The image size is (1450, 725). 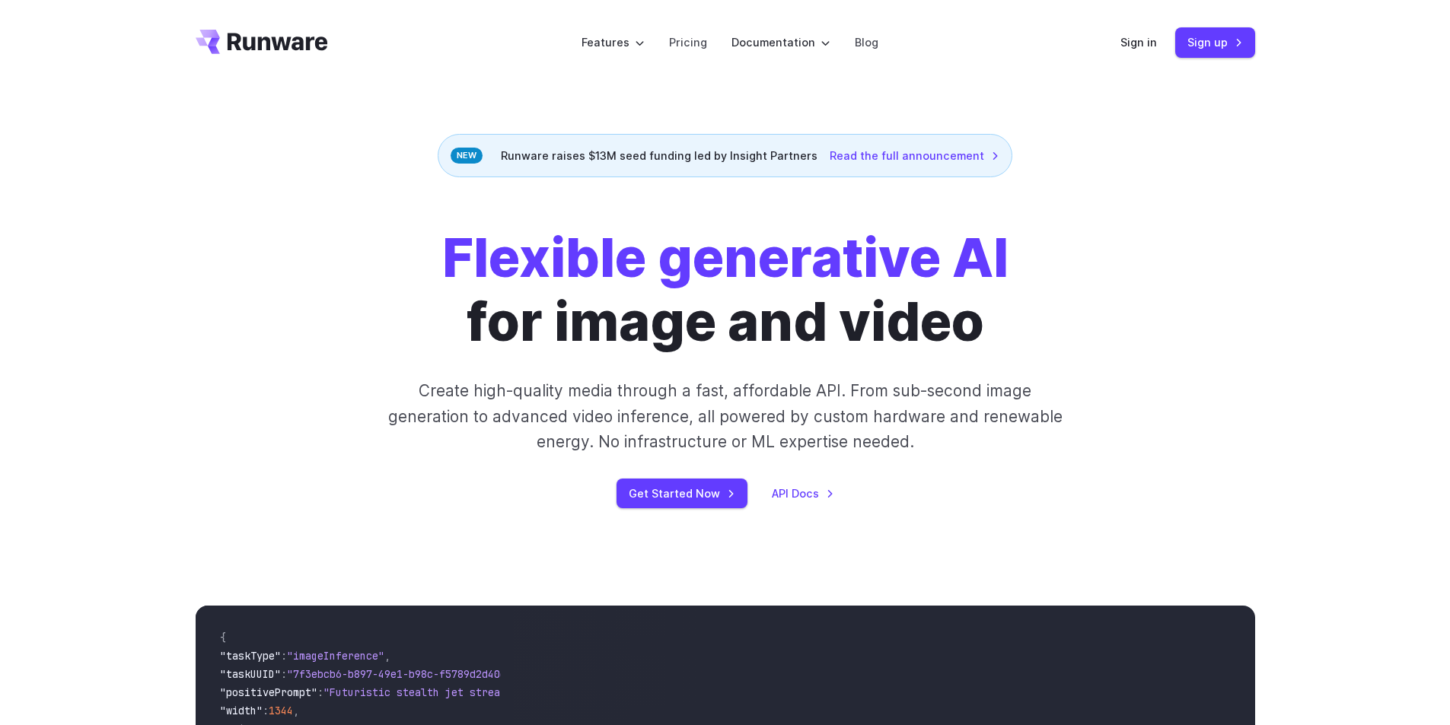 I want to click on strong: Flexible generative AI, so click(x=725, y=257).